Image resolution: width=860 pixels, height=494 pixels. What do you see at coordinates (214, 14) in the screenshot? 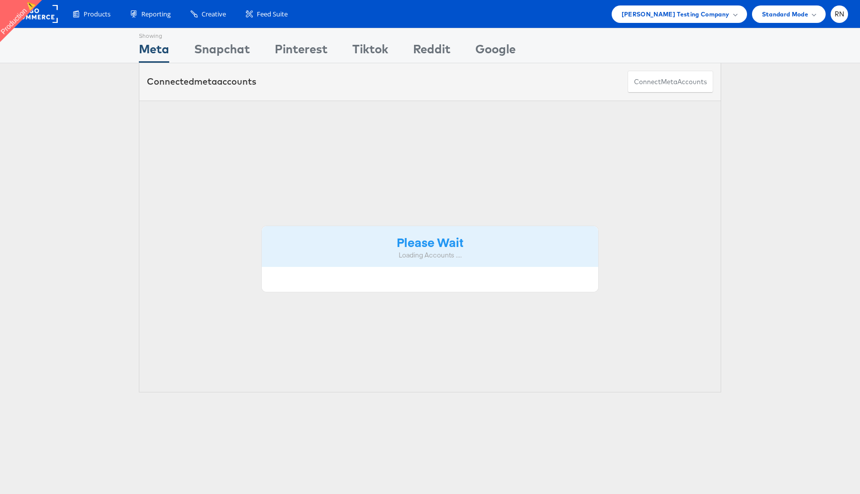
I see `span: Creative` at bounding box center [214, 14].